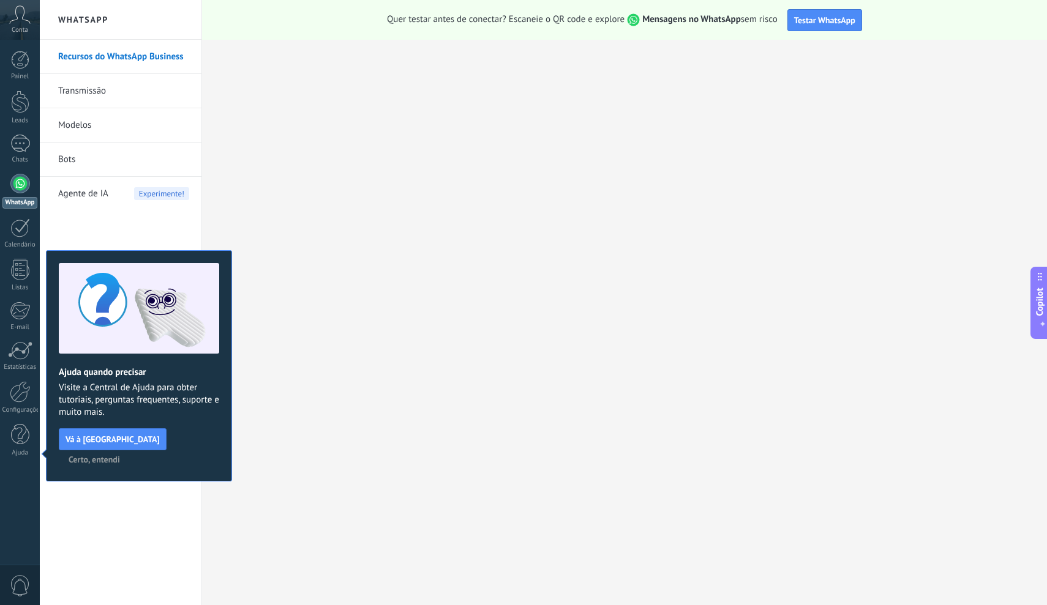 The width and height of the screenshot is (1047, 605). I want to click on span: Certo, entendi, so click(94, 460).